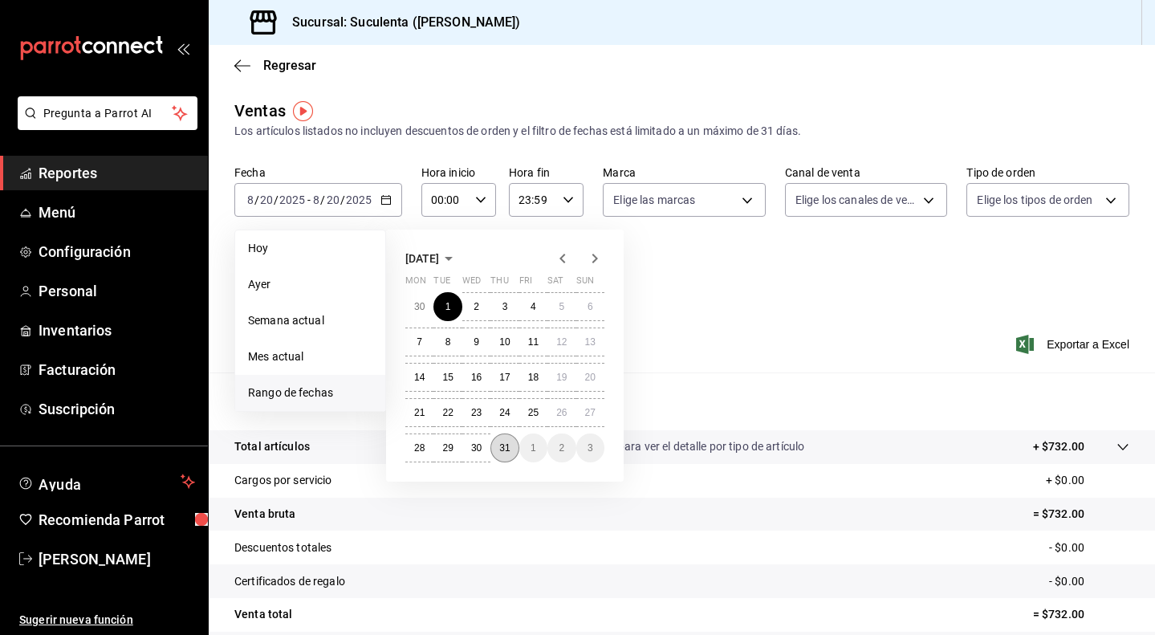  What do you see at coordinates (555, 283) in the screenshot?
I see `abbr: Saturday` at bounding box center [555, 283].